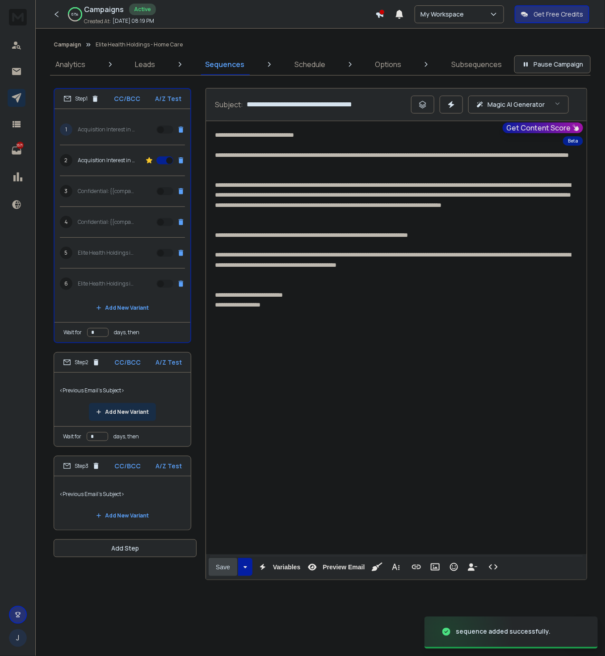 This screenshot has height=656, width=605. What do you see at coordinates (66, 130) in the screenshot?
I see `span: 1` at bounding box center [66, 130].